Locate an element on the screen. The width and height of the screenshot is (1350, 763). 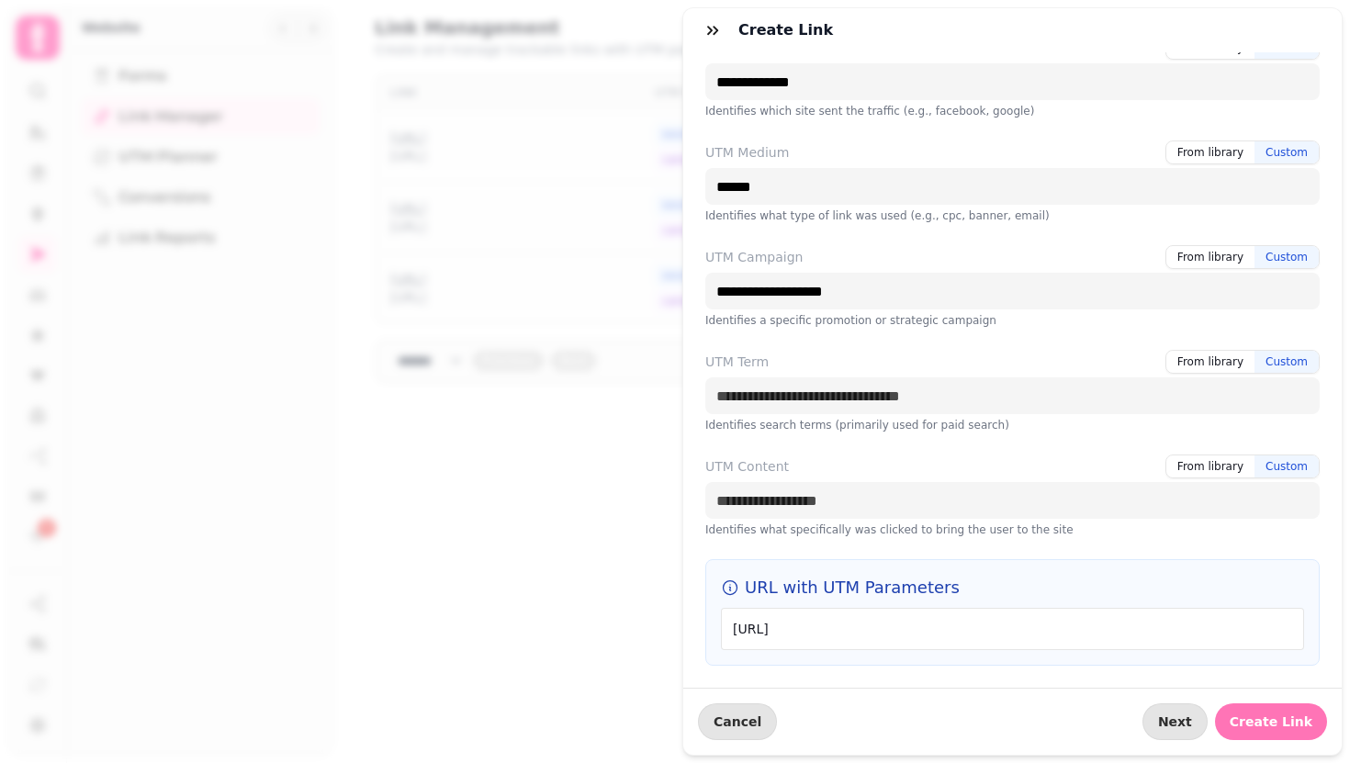
p: Identifies what type of link was used (e.g., cpc, banner, email) is located at coordinates (1012, 216).